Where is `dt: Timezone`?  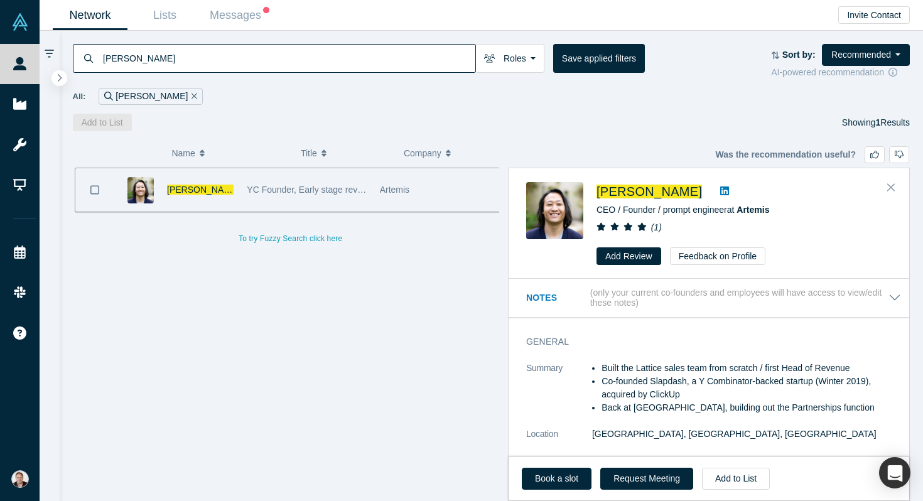
dt: Timezone is located at coordinates (559, 467).